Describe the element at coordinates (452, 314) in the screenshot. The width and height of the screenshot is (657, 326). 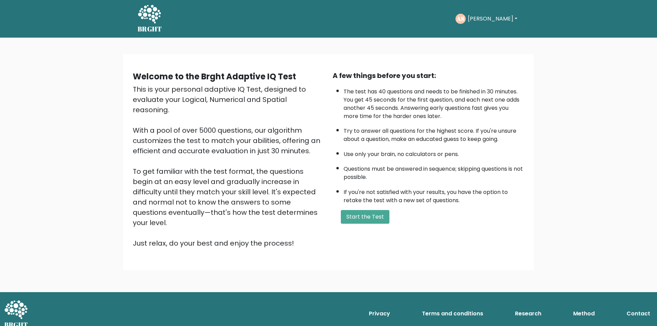
I see `a: Terms and conditions` at that location.